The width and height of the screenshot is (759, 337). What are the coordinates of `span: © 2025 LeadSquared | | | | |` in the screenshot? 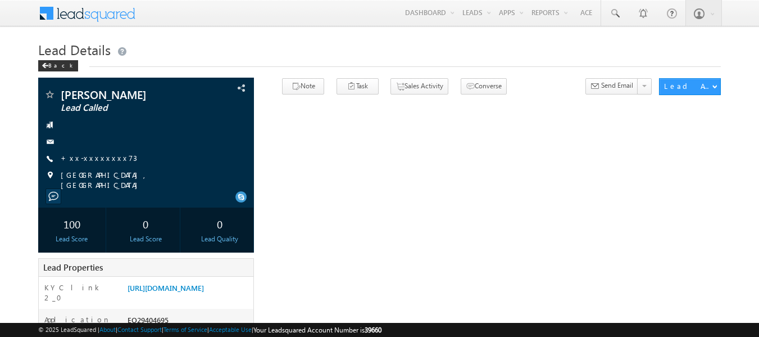 It's located at (210, 329).